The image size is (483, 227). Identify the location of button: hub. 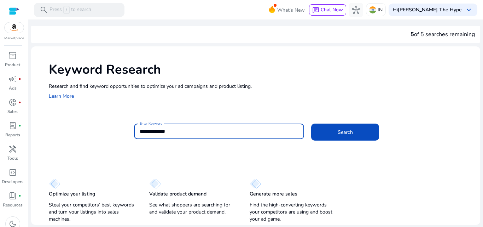
(356, 10).